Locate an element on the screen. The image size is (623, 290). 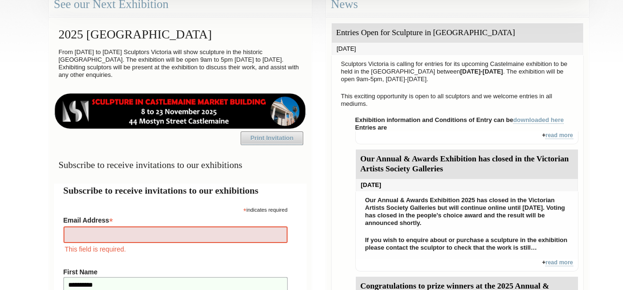
a: downloaded here is located at coordinates (538, 120).